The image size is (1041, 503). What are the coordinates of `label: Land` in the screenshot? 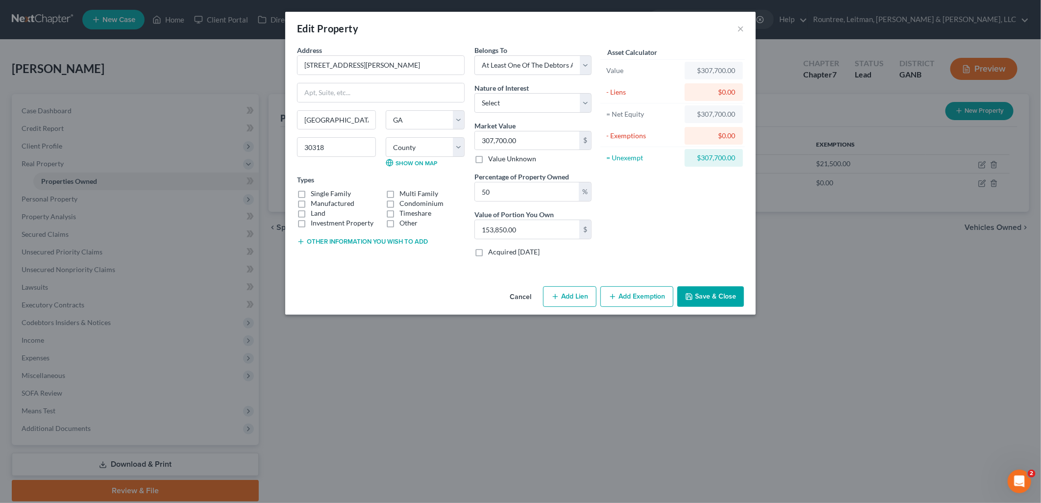 It's located at (318, 213).